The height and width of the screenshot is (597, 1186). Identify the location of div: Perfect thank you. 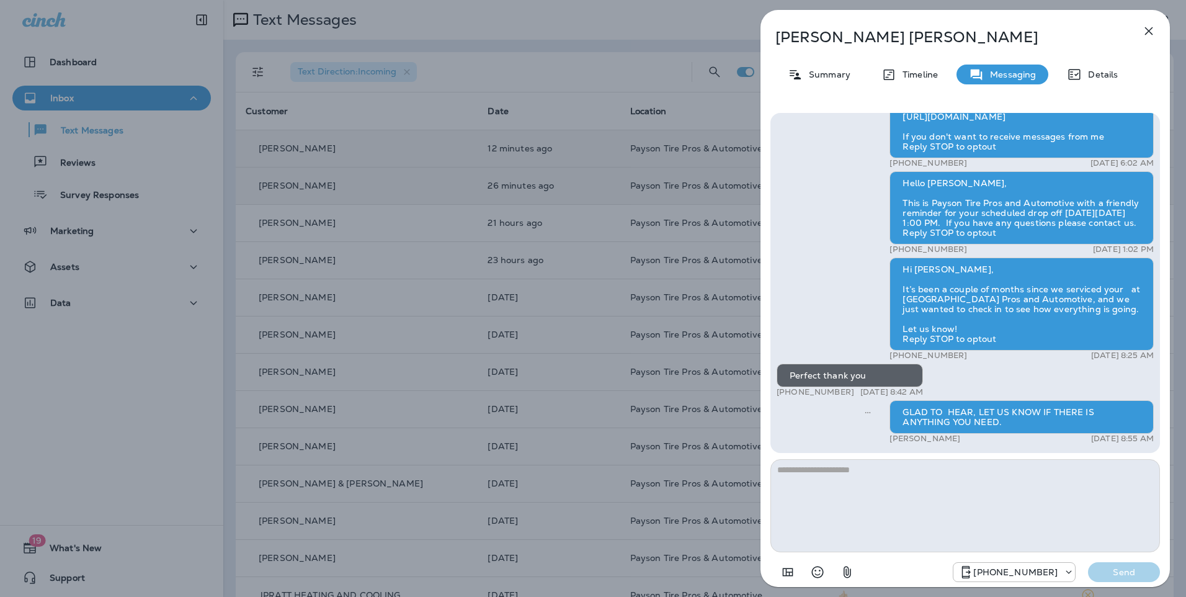
(850, 375).